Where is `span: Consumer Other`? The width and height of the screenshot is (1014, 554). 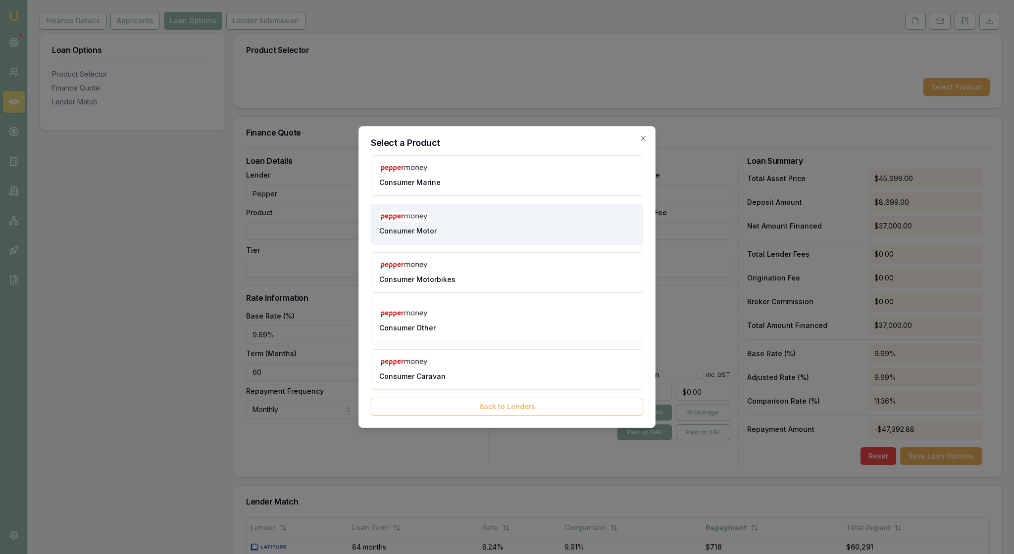 span: Consumer Other is located at coordinates (407, 328).